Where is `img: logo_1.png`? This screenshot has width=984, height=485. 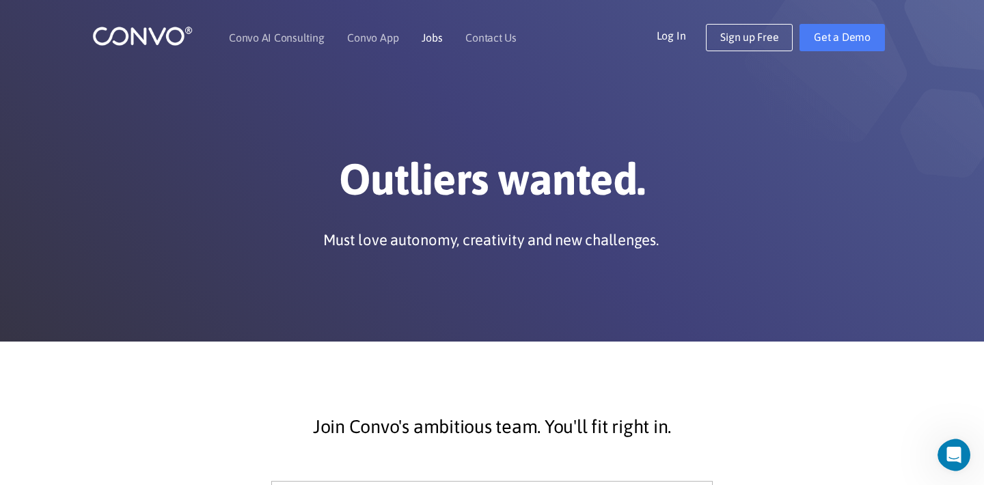 img: logo_1.png is located at coordinates (142, 36).